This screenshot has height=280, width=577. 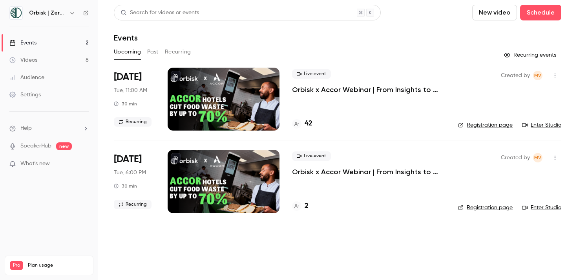 What do you see at coordinates (64, 146) in the screenshot?
I see `span: new` at bounding box center [64, 146].